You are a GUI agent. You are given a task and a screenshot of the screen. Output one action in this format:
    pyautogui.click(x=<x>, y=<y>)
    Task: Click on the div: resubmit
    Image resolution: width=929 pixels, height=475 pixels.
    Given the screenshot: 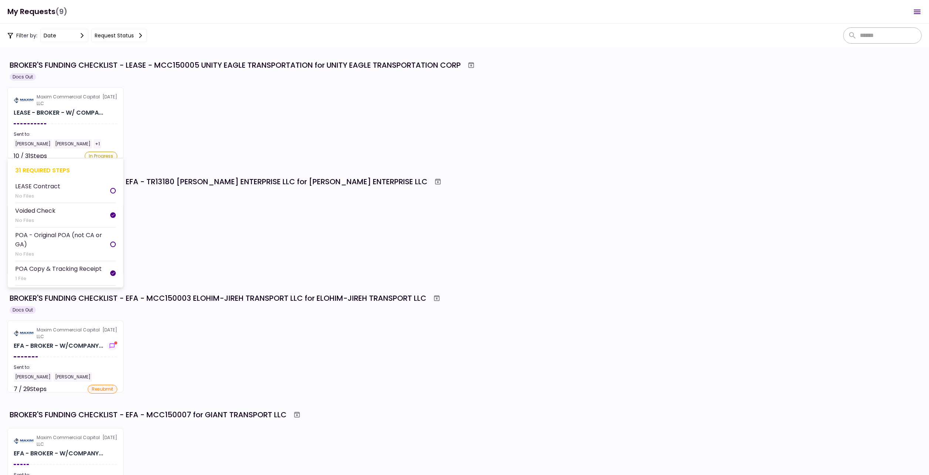 What is the action you would take?
    pyautogui.click(x=102, y=389)
    